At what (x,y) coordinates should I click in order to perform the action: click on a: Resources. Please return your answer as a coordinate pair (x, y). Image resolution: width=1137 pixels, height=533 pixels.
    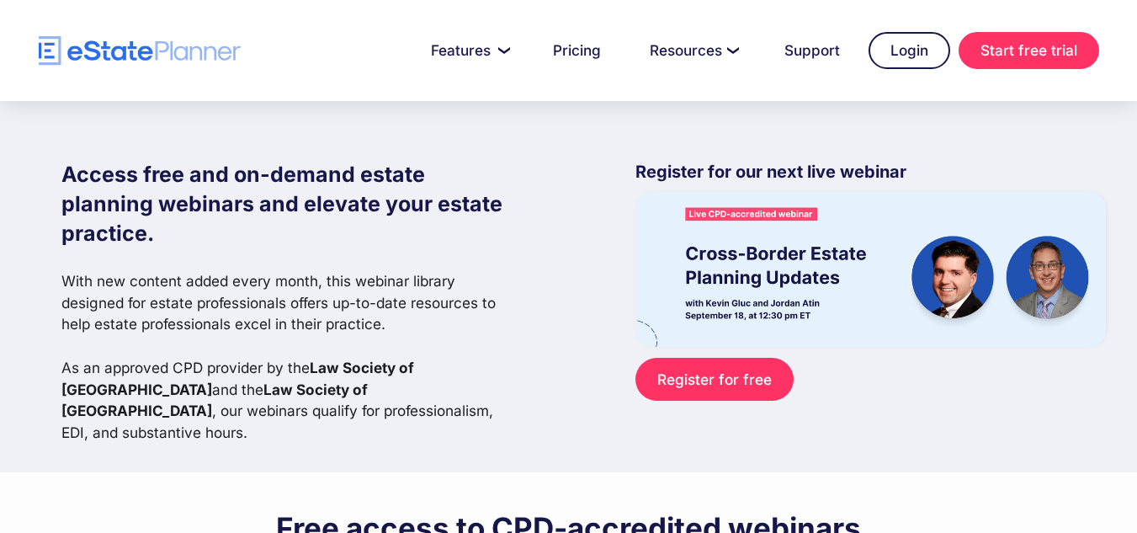
    Looking at the image, I should click on (693, 51).